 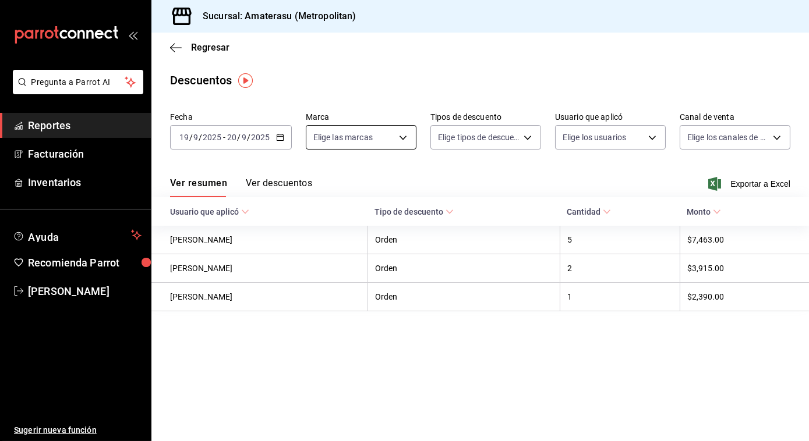 What do you see at coordinates (77, 430) in the screenshot?
I see `span: Sugerir nueva función` at bounding box center [77, 430].